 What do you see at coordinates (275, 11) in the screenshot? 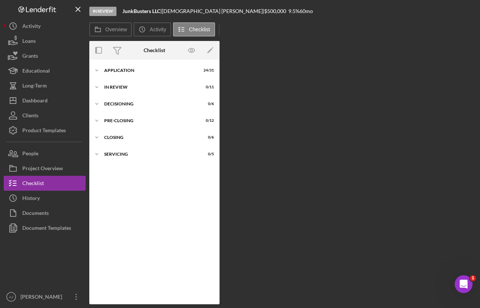
I see `span: $500,000` at bounding box center [275, 11].